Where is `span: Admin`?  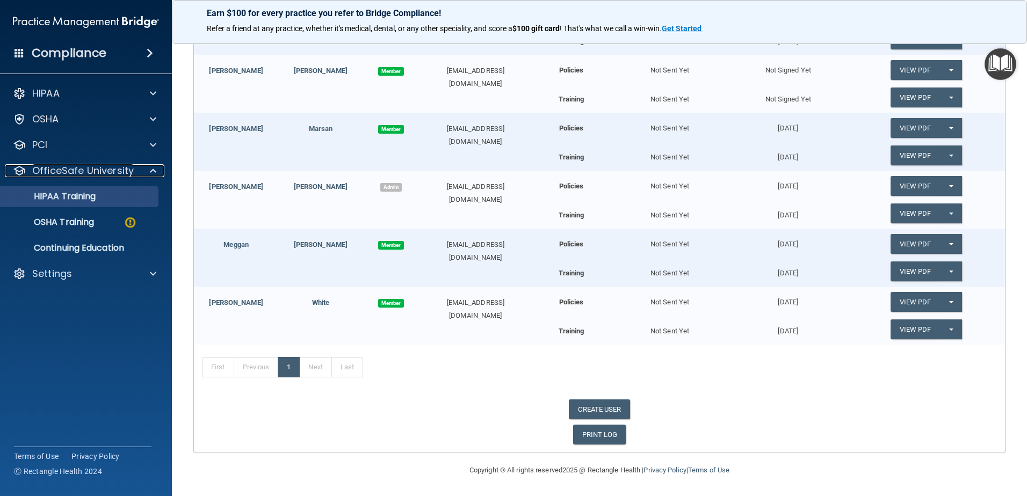 span: Admin is located at coordinates (391, 187).